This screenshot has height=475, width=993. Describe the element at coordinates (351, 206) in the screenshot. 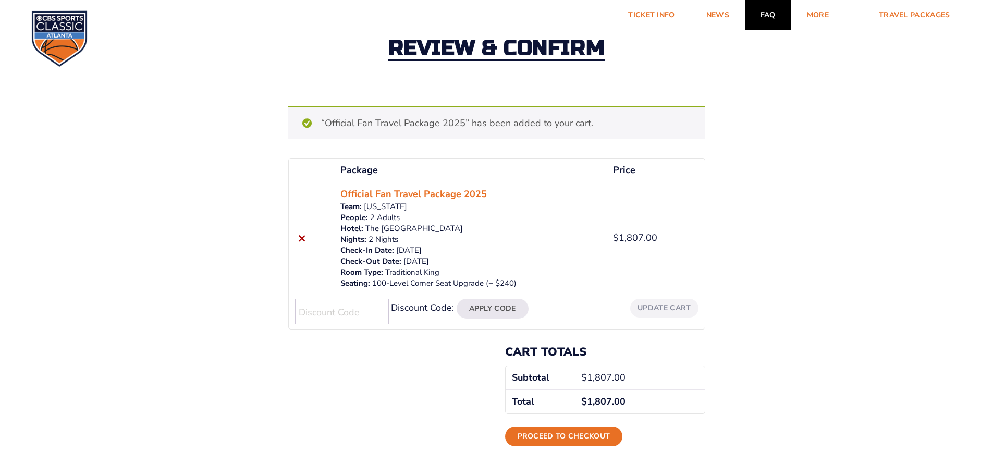

I see `dt: Team:` at that location.